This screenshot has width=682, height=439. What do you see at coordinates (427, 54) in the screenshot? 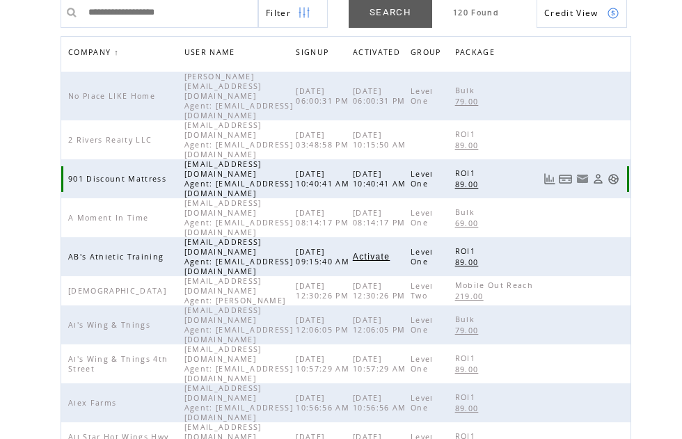
I see `span: GROUP` at bounding box center [427, 54].